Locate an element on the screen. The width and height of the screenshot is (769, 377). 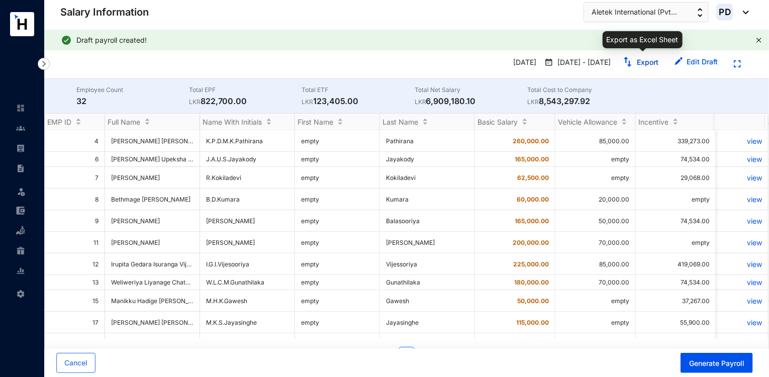
button: close is located at coordinates (759, 40).